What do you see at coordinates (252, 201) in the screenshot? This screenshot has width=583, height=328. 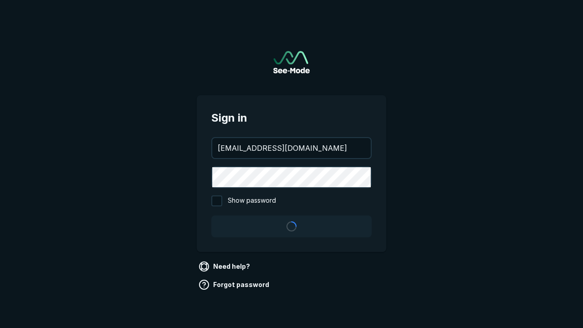 I see `span: Show password` at bounding box center [252, 201].